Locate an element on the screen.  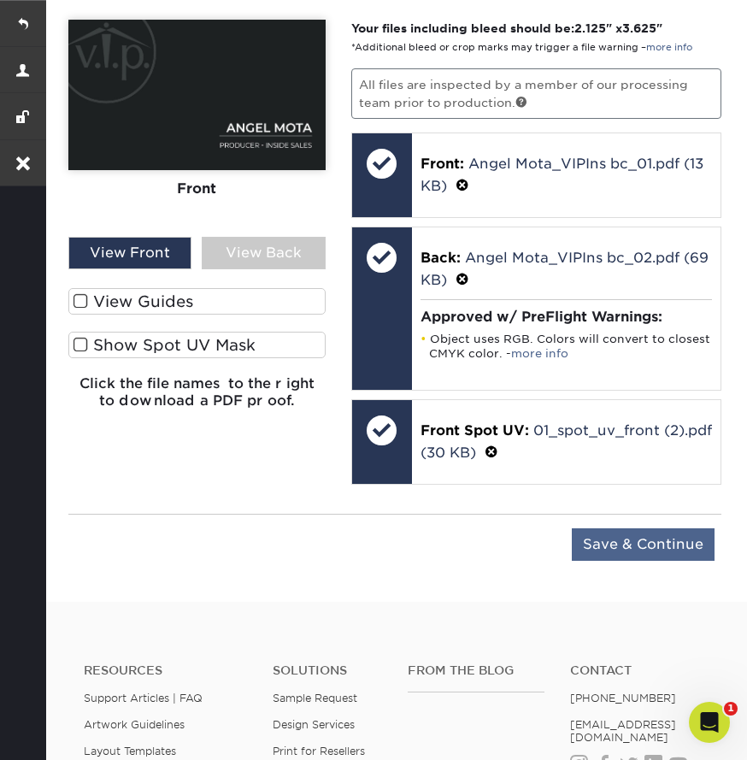
a: Layout Templates is located at coordinates (130, 751).